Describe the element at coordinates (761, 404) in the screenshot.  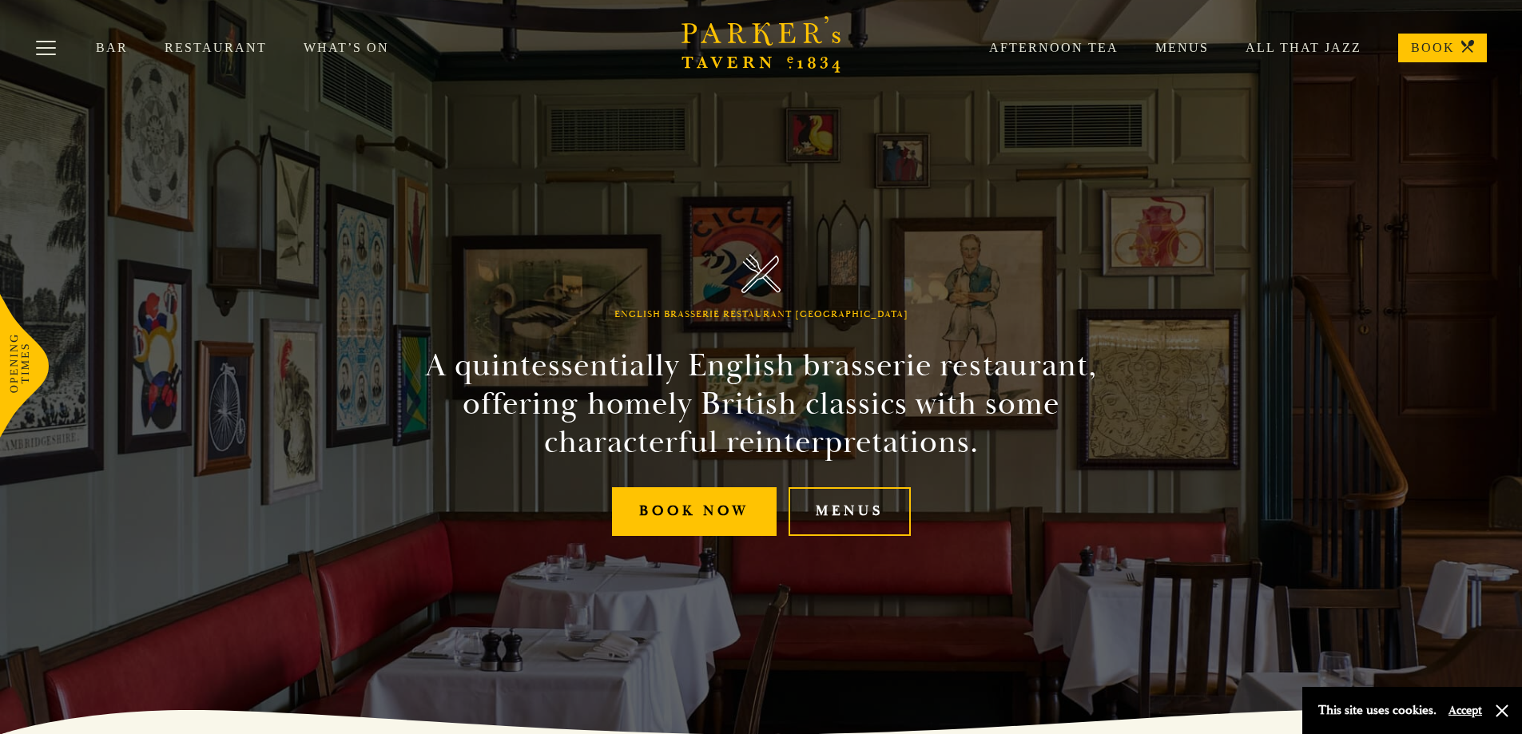
I see `h2: A quintessentially English brasserie restaurant, offering homely British classics with some chara...` at that location.